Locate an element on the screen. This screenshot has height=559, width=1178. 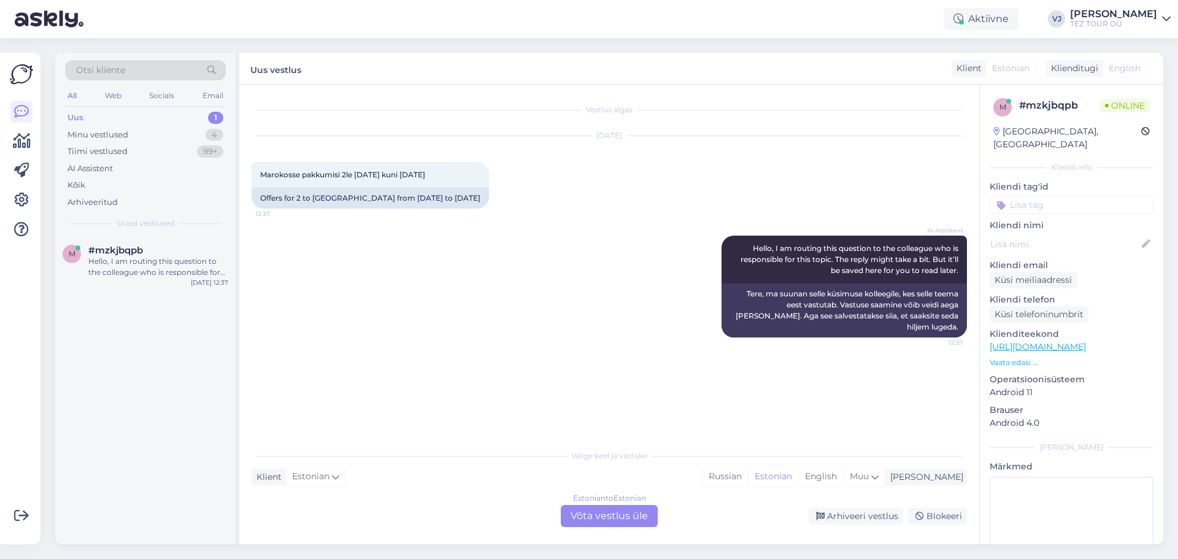
span: #mzkjbqpb is located at coordinates (115, 250).